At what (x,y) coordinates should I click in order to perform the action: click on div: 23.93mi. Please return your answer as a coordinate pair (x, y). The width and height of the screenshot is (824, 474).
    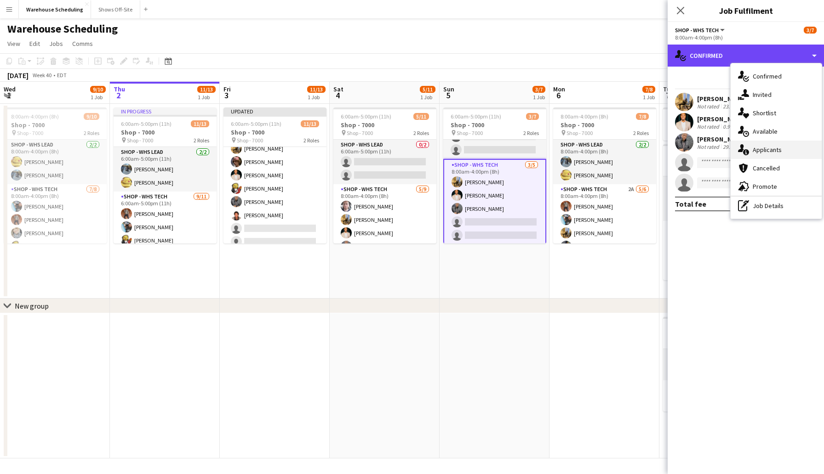
    Looking at the image, I should click on (732, 106).